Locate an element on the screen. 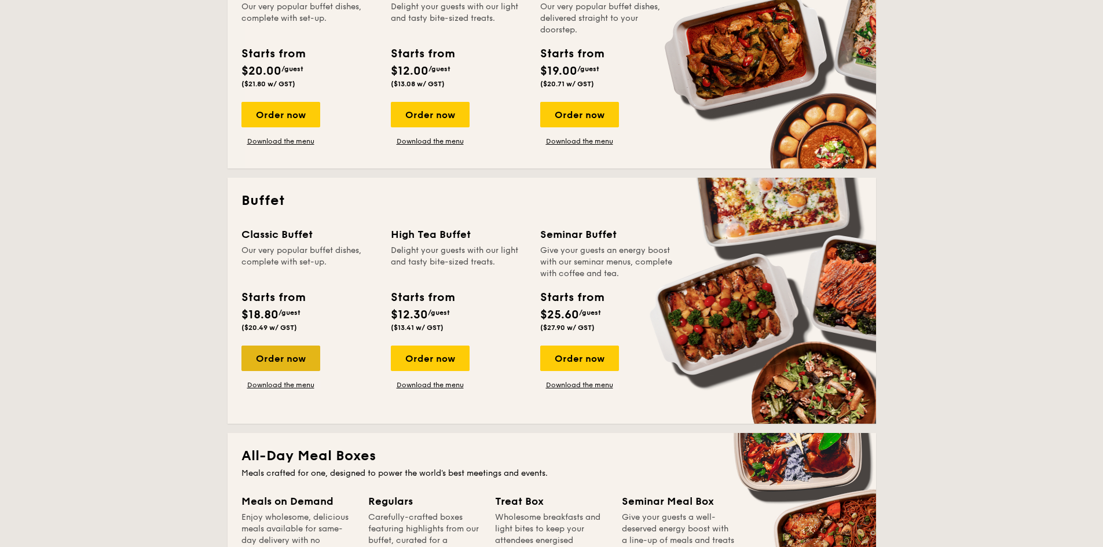  span: ($13.41 w/ GST) is located at coordinates (417, 328).